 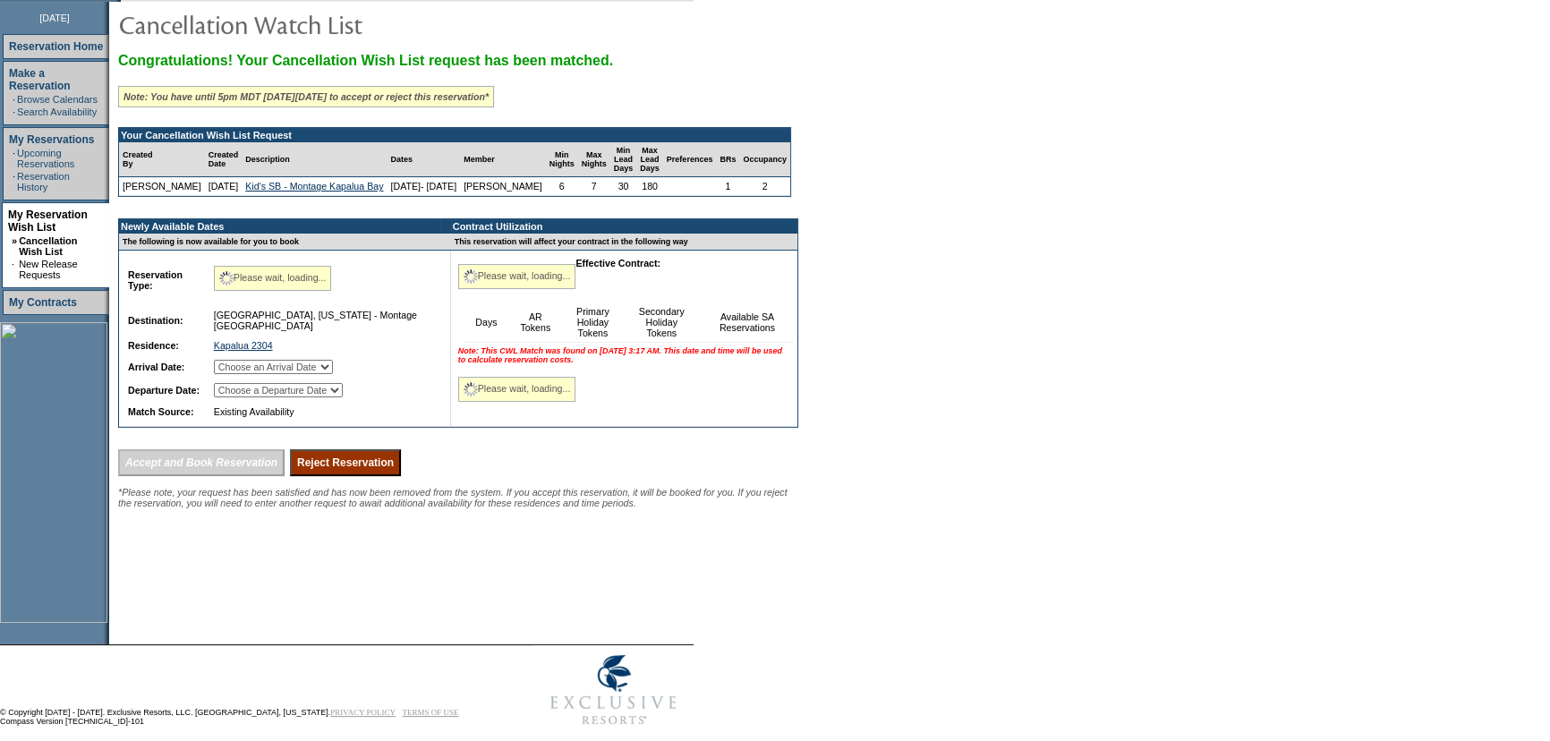 I want to click on td: Available SA Reservations, so click(x=747, y=322).